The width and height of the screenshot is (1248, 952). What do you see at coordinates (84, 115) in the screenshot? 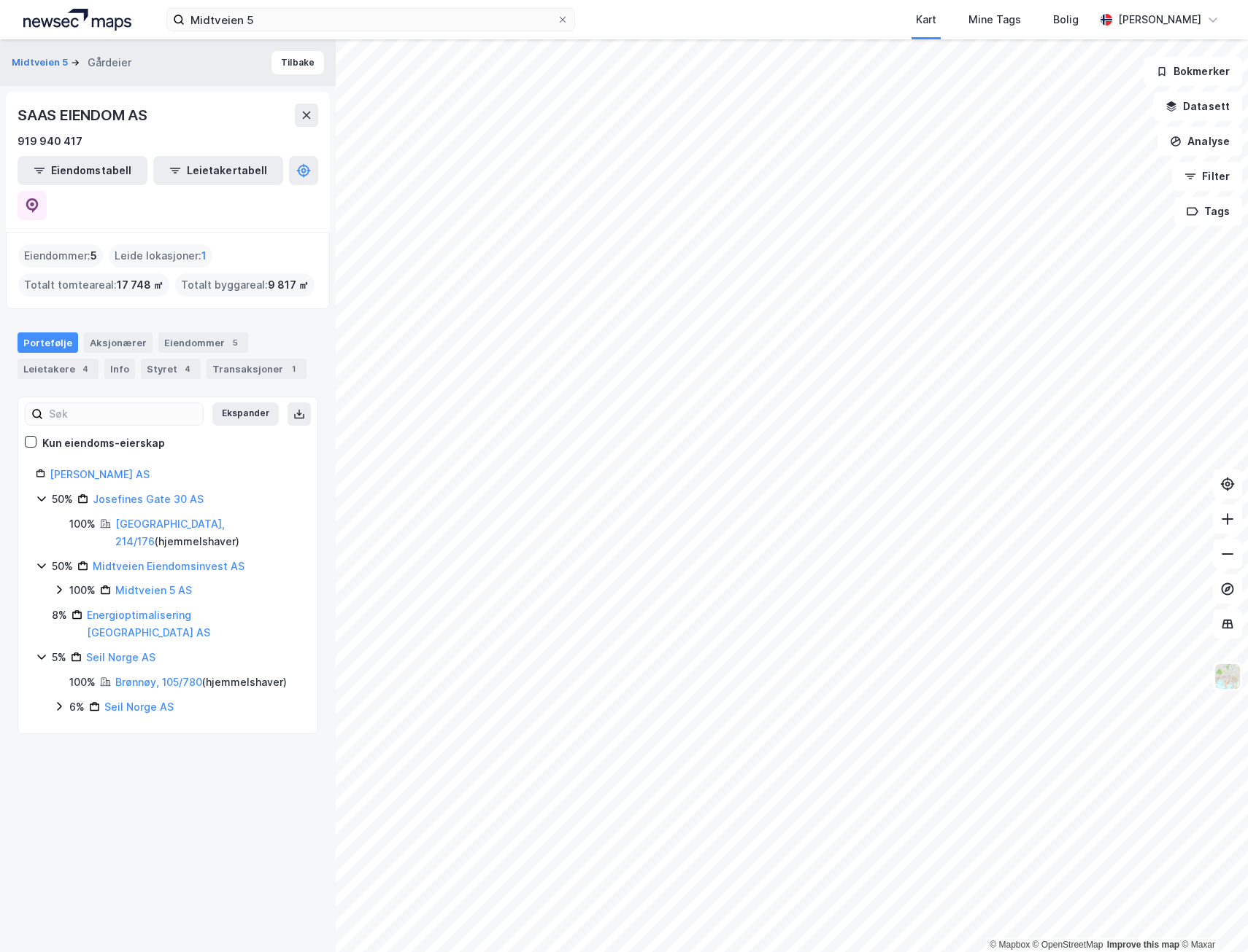
I see `div: SAAS EIENDOM AS` at bounding box center [84, 115].